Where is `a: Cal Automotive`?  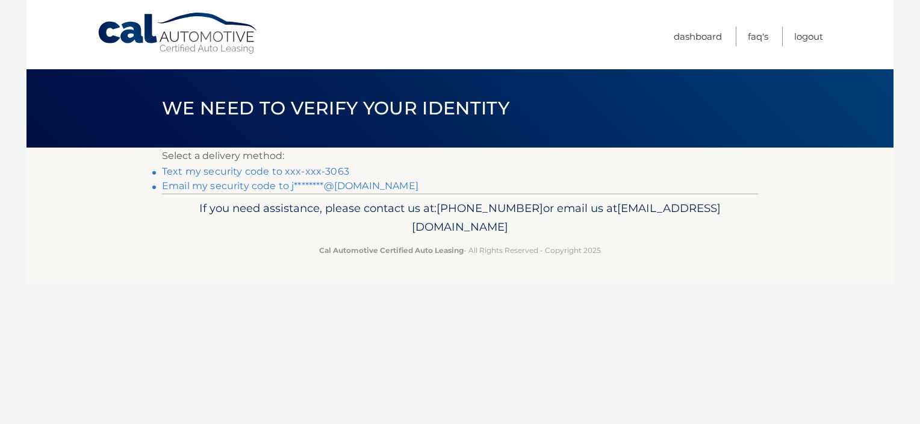 a: Cal Automotive is located at coordinates (178, 33).